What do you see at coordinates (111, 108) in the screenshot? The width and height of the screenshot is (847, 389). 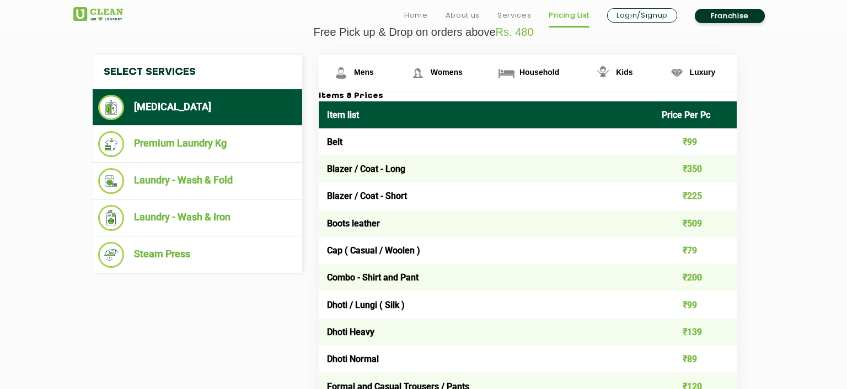 I see `img: Dry Cleaning` at bounding box center [111, 108].